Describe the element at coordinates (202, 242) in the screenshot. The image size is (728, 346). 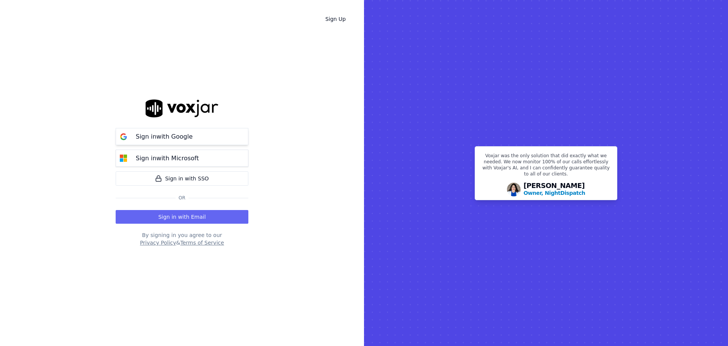
I see `button: Terms of Service` at that location.